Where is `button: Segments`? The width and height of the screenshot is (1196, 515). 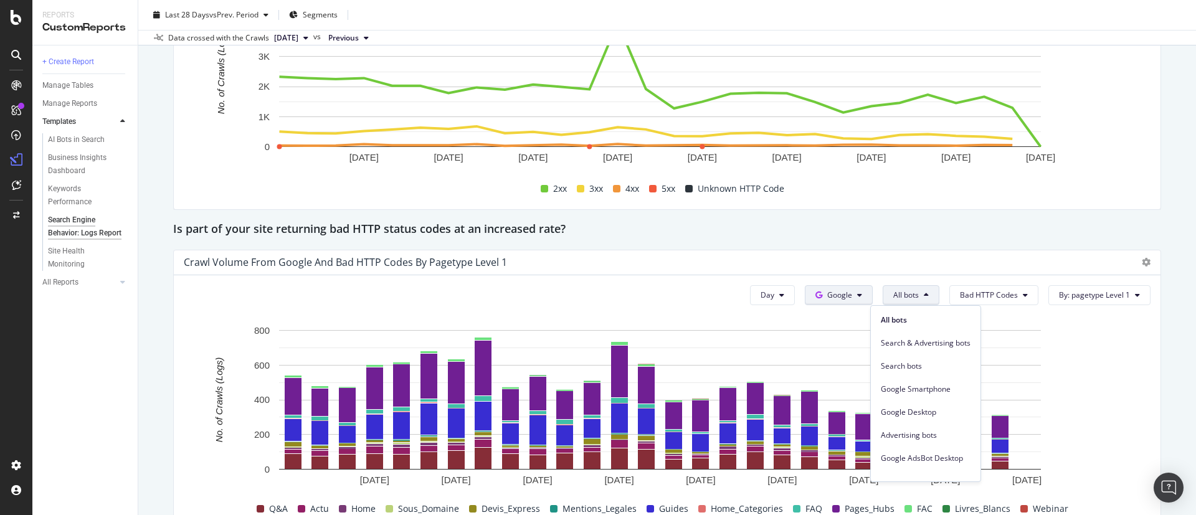
button: Segments is located at coordinates (313, 15).